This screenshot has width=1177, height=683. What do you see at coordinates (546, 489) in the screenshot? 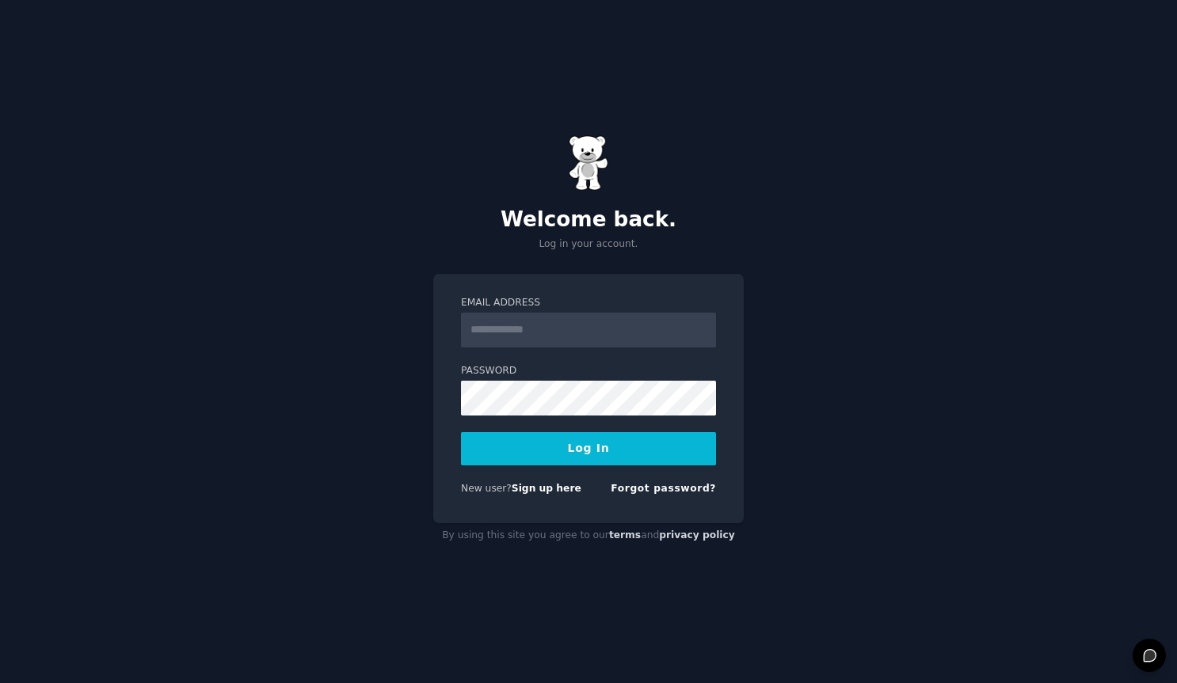
I see `a: Sign up here` at bounding box center [546, 489].